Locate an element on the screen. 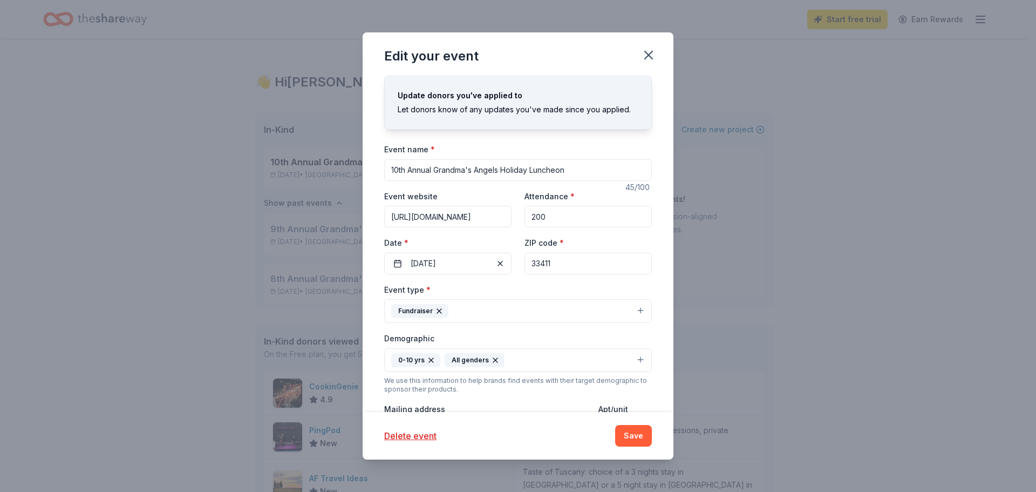 Image resolution: width=1036 pixels, height=492 pixels. div: Let donors know of any updates you've made since you applied. is located at coordinates (518, 110).